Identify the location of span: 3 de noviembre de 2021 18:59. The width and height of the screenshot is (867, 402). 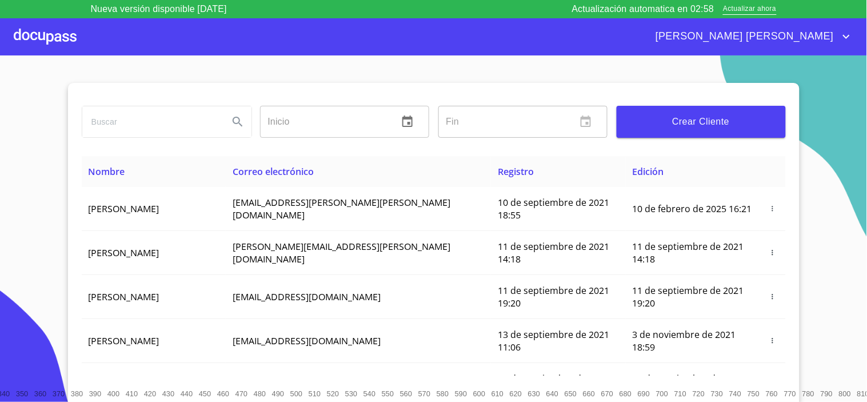
(684, 340).